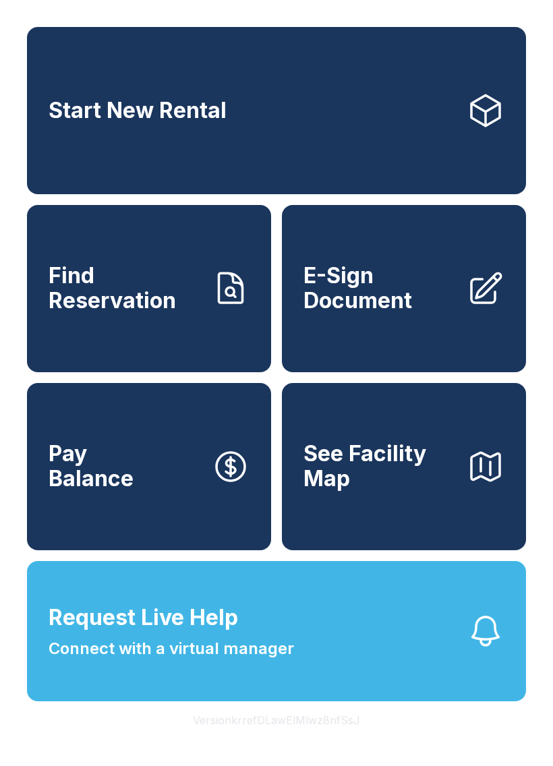  What do you see at coordinates (380, 466) in the screenshot?
I see `span: See Facility Map` at bounding box center [380, 466].